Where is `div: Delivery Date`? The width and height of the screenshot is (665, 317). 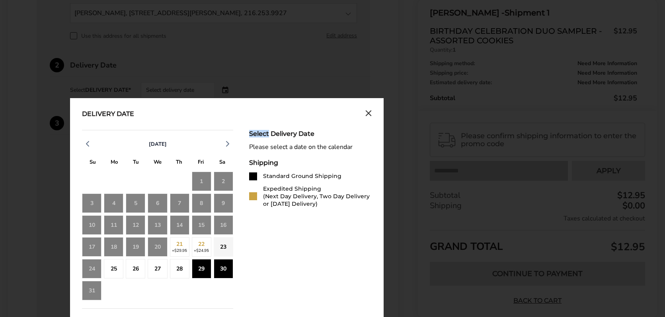
div: Delivery Date is located at coordinates (108, 115).